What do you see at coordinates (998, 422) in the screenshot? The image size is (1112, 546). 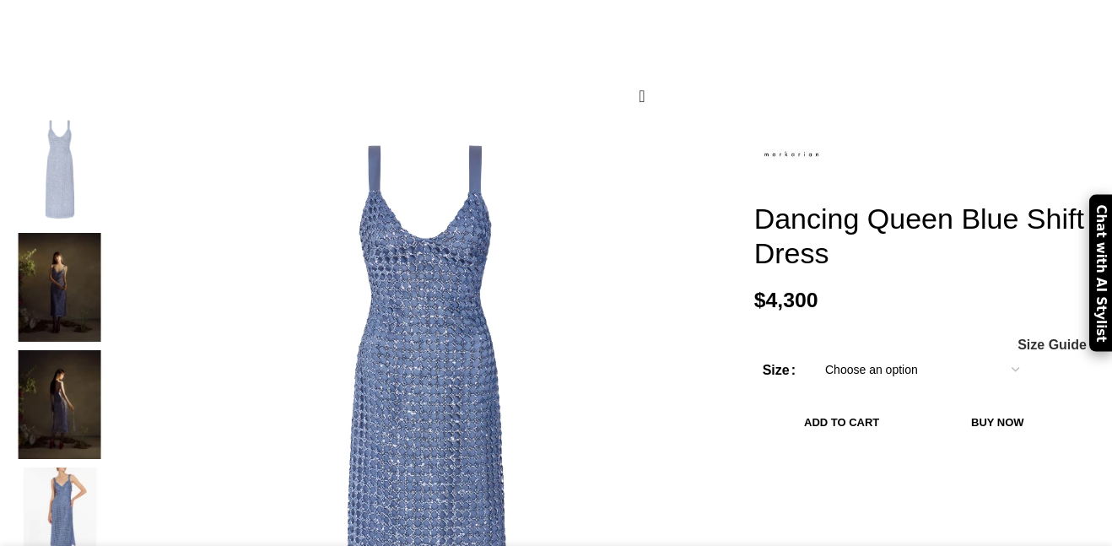 I see `button: Buy now` at bounding box center [998, 422].